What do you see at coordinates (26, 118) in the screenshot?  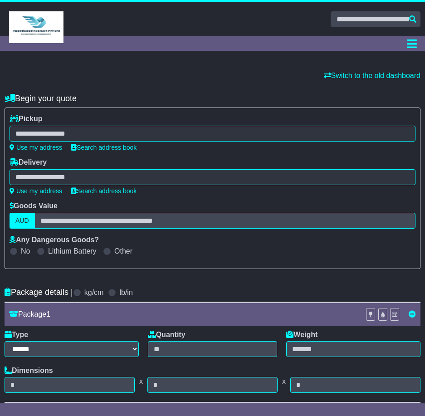 I see `label: Pickup` at bounding box center [26, 118].